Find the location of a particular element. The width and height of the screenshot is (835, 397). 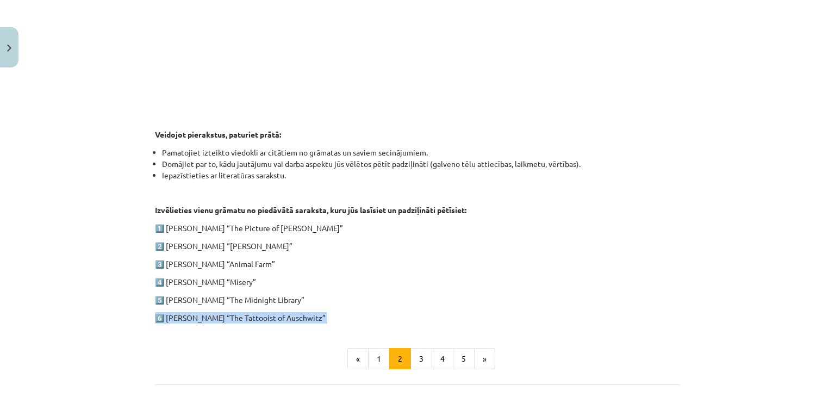

strong: Veidojot pierakstus, paturiet prātā: is located at coordinates (218, 134).